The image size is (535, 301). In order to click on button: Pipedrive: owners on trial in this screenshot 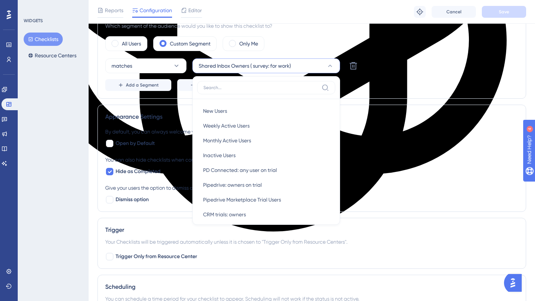, I will do `click(266, 185)`.